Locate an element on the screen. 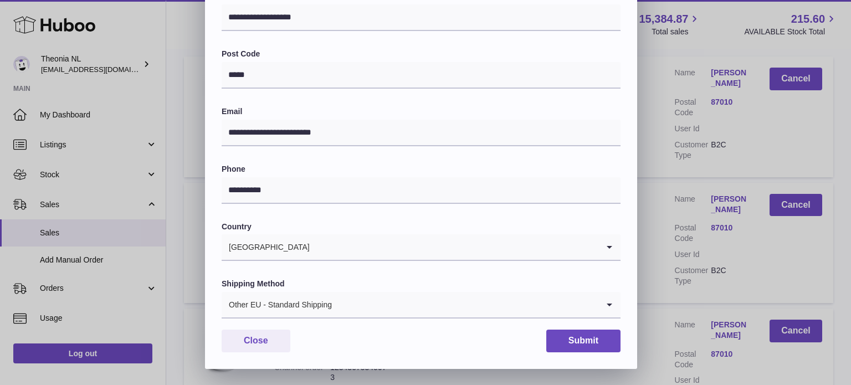  label: Email is located at coordinates (421, 111).